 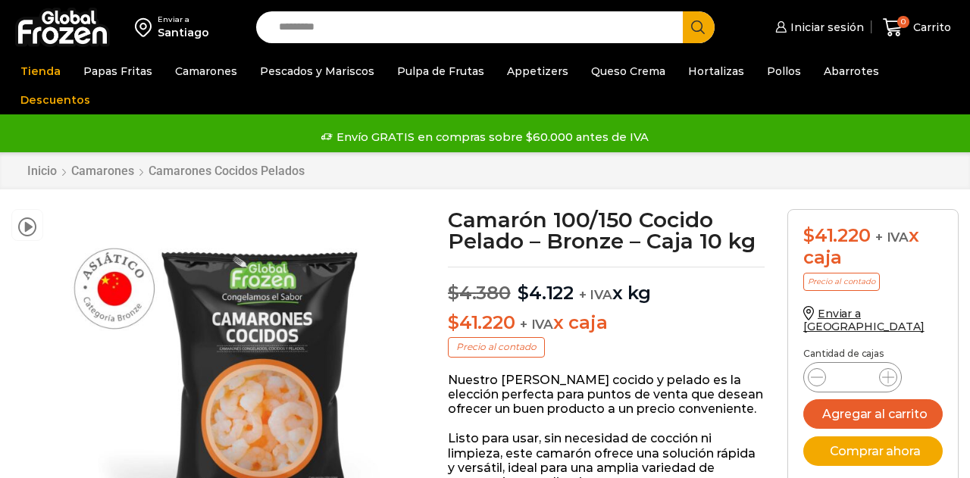 I want to click on p: x kg, so click(x=606, y=286).